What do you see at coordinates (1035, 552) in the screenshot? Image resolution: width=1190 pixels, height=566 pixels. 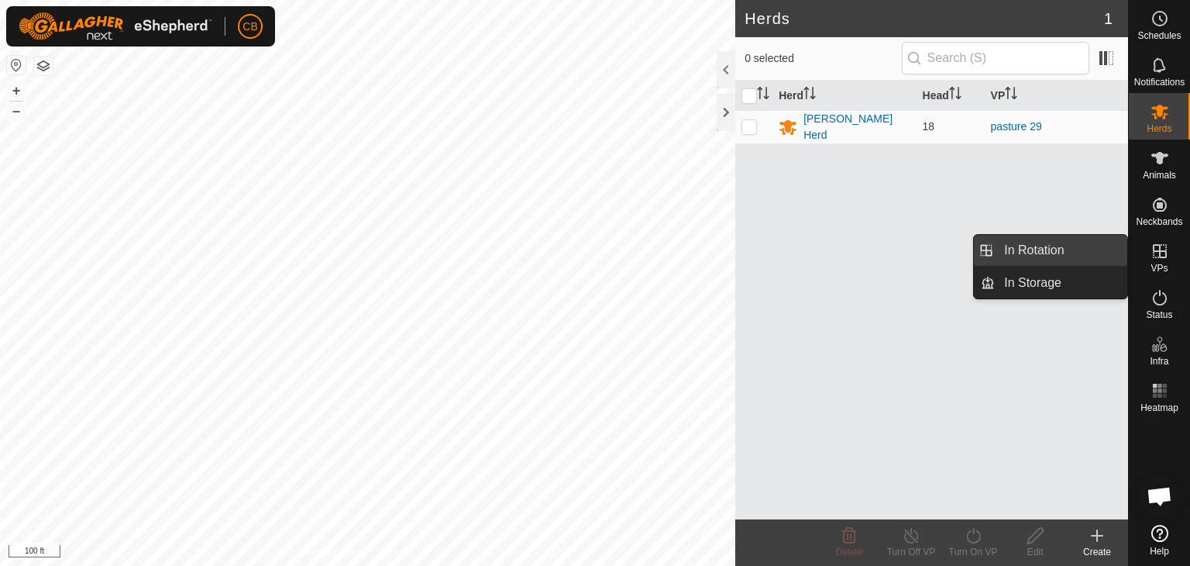 I see `div: Edit` at bounding box center [1035, 552].